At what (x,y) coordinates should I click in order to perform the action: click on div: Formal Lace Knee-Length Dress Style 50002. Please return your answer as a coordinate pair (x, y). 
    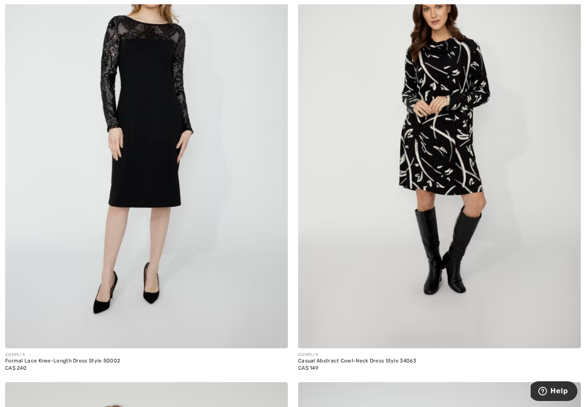
    Looking at the image, I should click on (63, 362).